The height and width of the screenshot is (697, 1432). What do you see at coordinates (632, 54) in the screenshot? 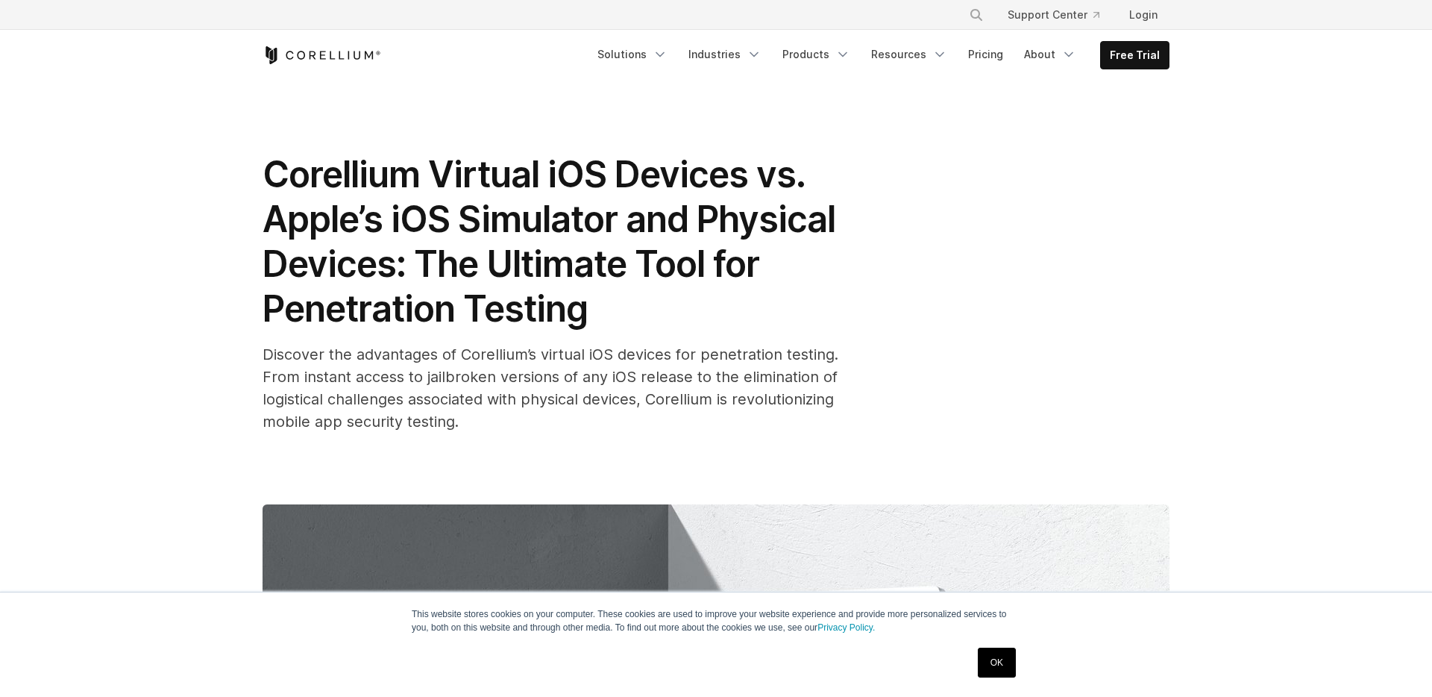
I see `a: Solutions` at bounding box center [632, 54].